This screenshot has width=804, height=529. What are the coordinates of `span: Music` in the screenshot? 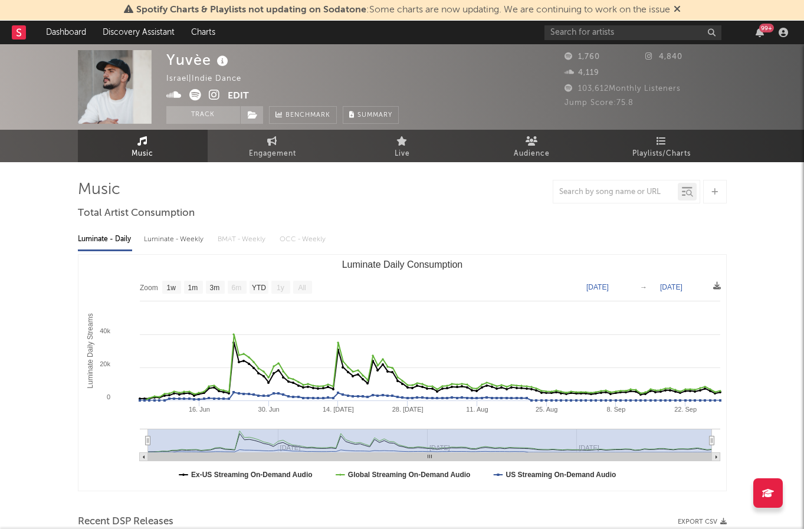 It's located at (142, 154).